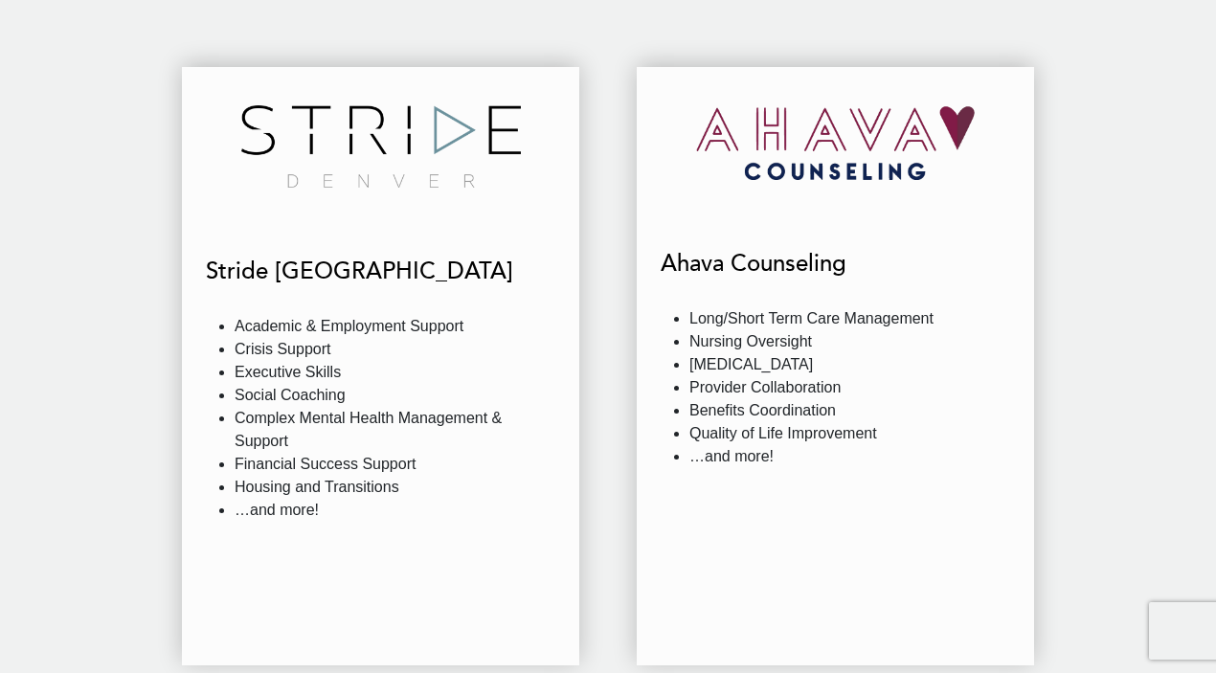 Image resolution: width=1216 pixels, height=673 pixels. What do you see at coordinates (394, 349) in the screenshot?
I see `li: Crisis Support` at bounding box center [394, 349].